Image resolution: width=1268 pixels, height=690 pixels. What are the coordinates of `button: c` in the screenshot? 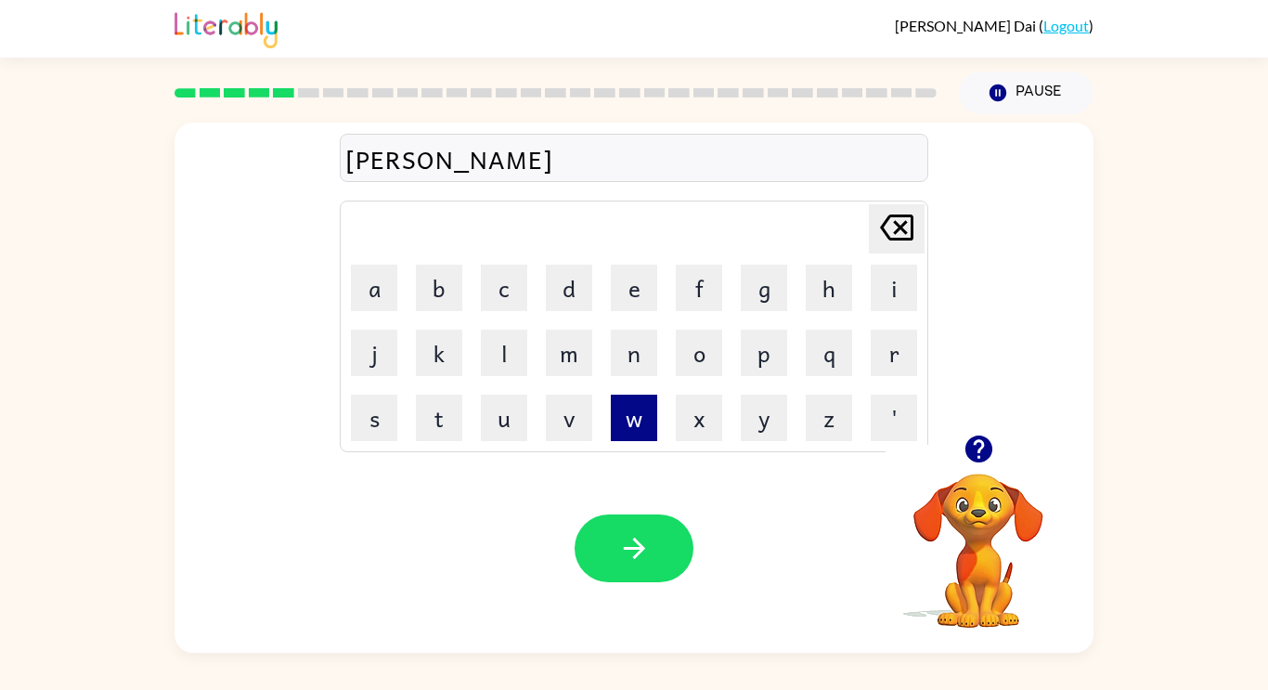 It's located at (504, 288).